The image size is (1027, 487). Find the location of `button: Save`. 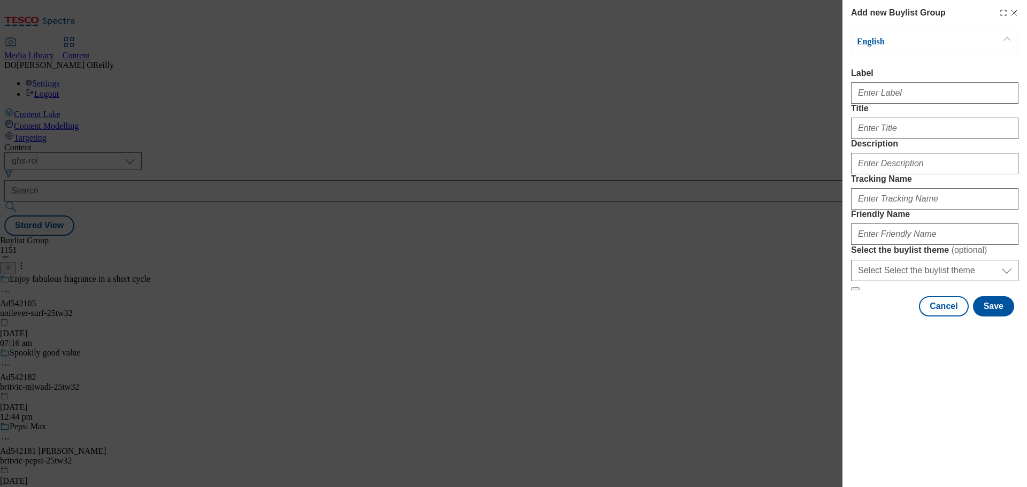

button: Save is located at coordinates (994, 307).